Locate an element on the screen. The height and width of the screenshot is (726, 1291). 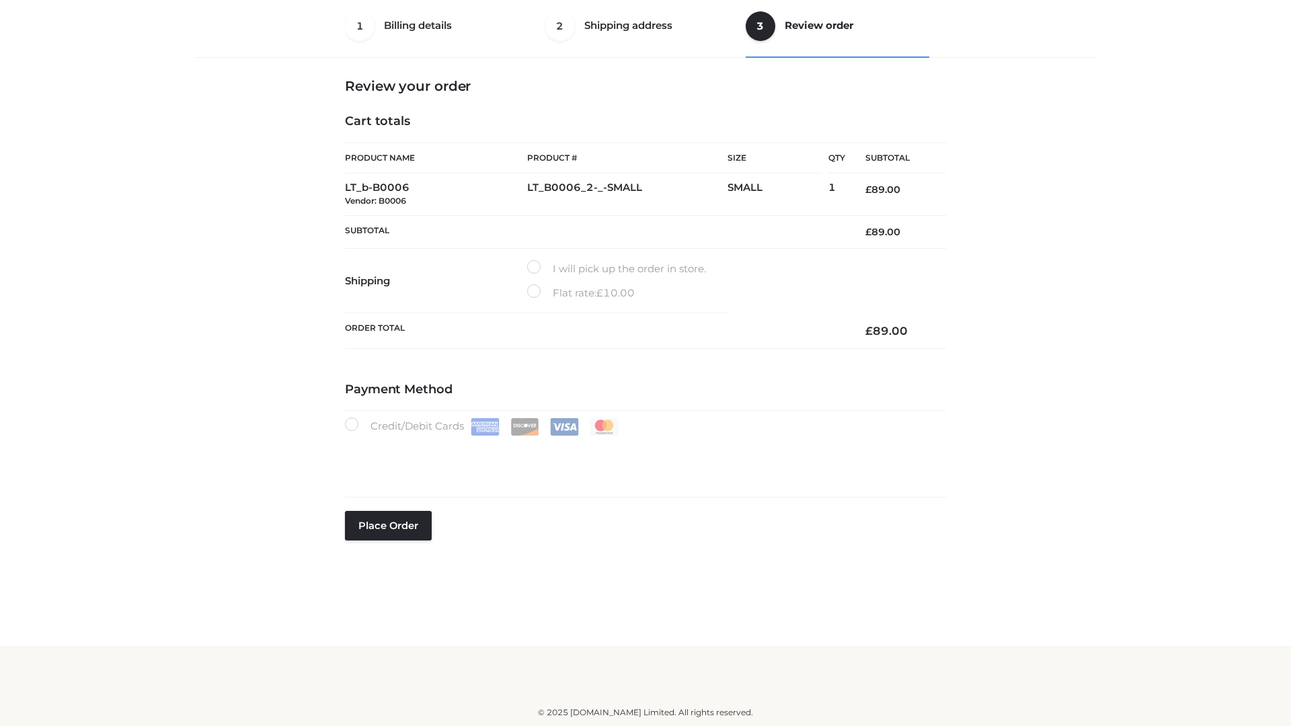
th: Shipping is located at coordinates (436, 281).